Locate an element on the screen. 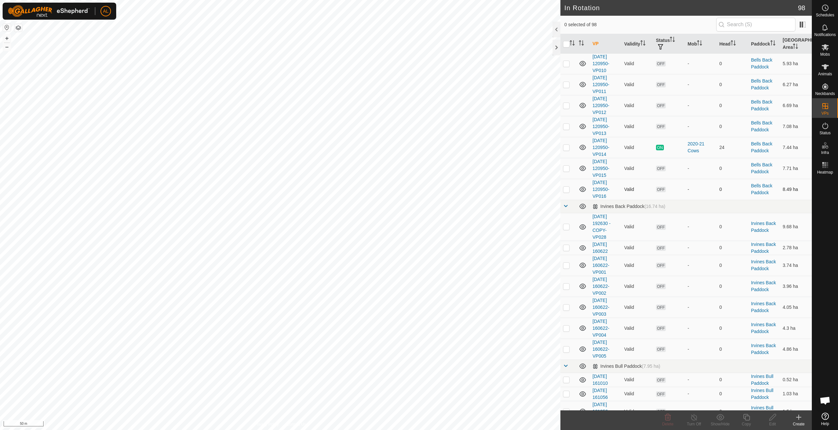  td: 2.78 ha is located at coordinates (795, 247).